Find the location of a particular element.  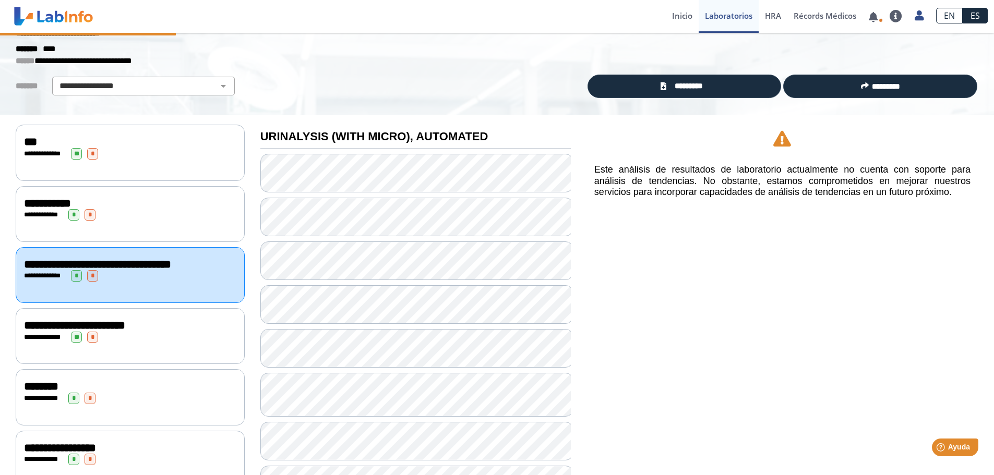

a: EN is located at coordinates (949, 16).